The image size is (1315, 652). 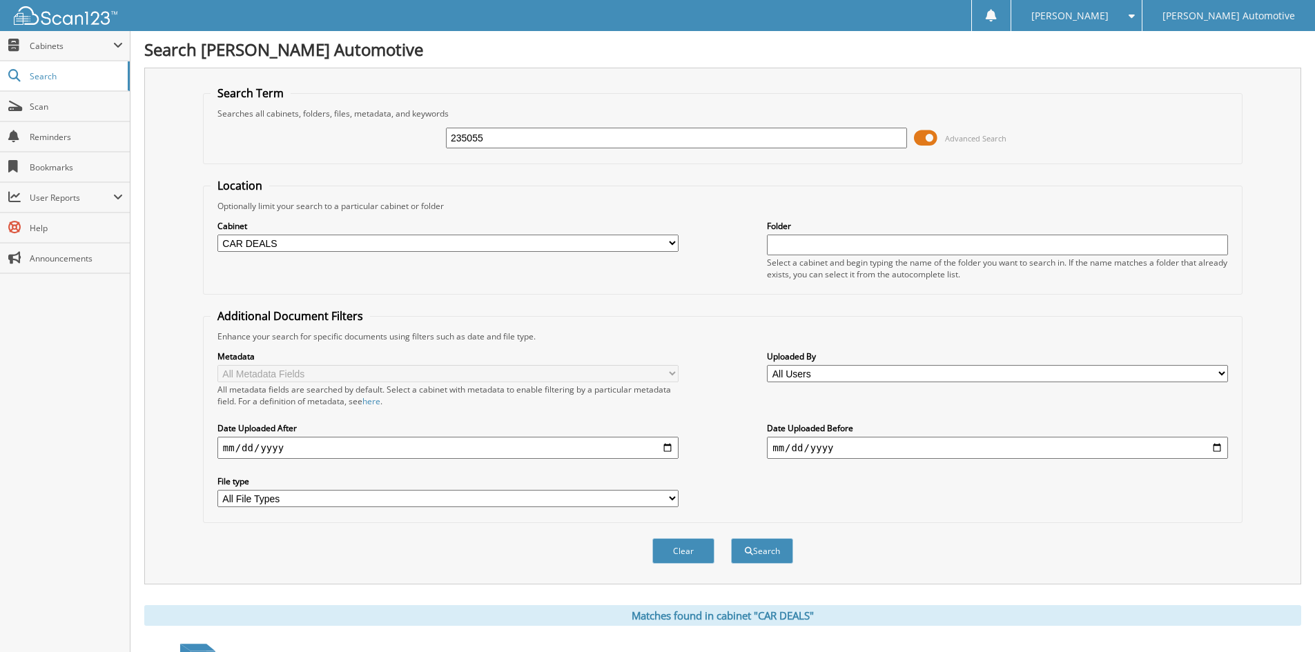 I want to click on input: start, so click(x=448, y=448).